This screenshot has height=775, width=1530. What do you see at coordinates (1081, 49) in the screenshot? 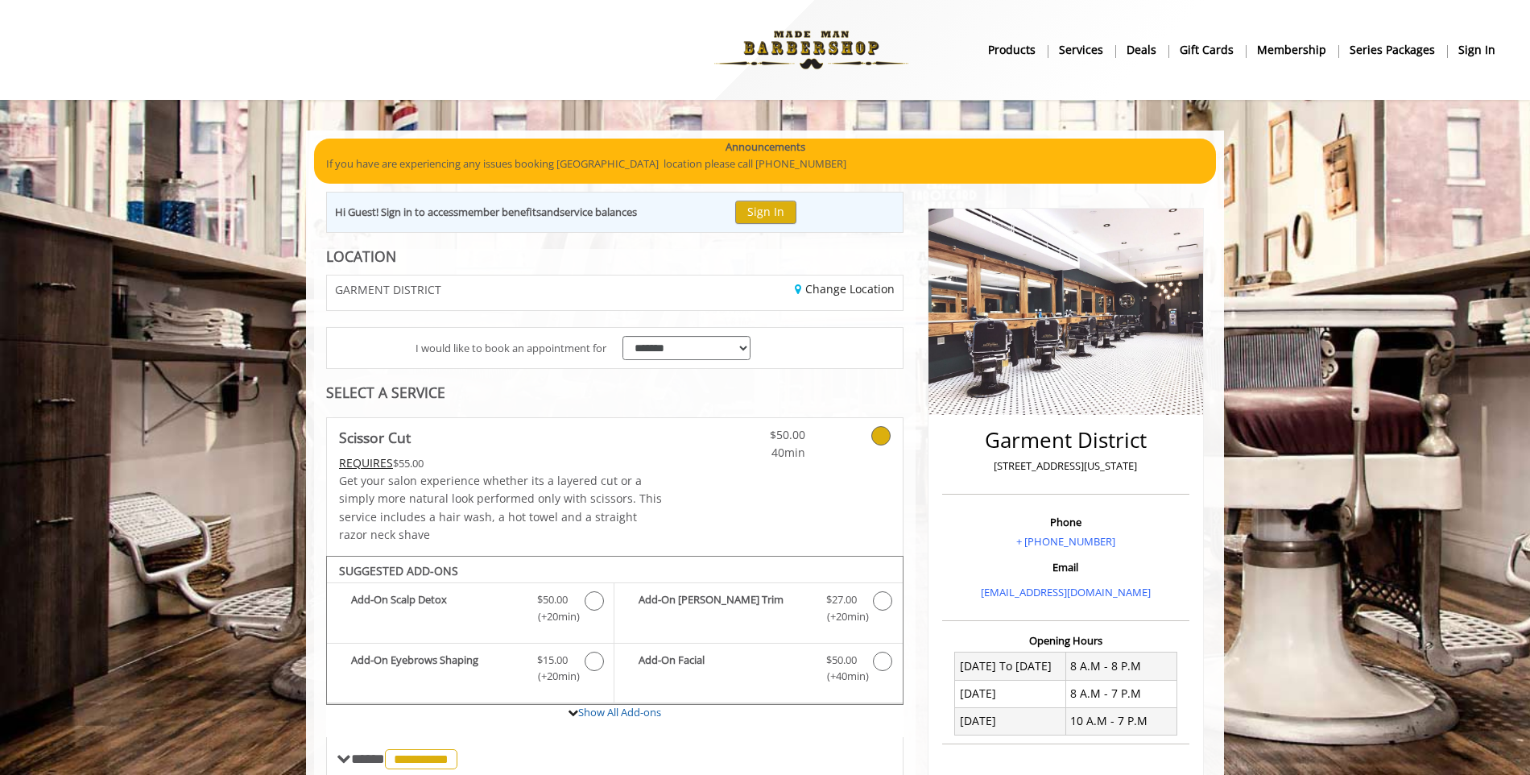
I see `a: ServicesServices` at bounding box center [1081, 49].